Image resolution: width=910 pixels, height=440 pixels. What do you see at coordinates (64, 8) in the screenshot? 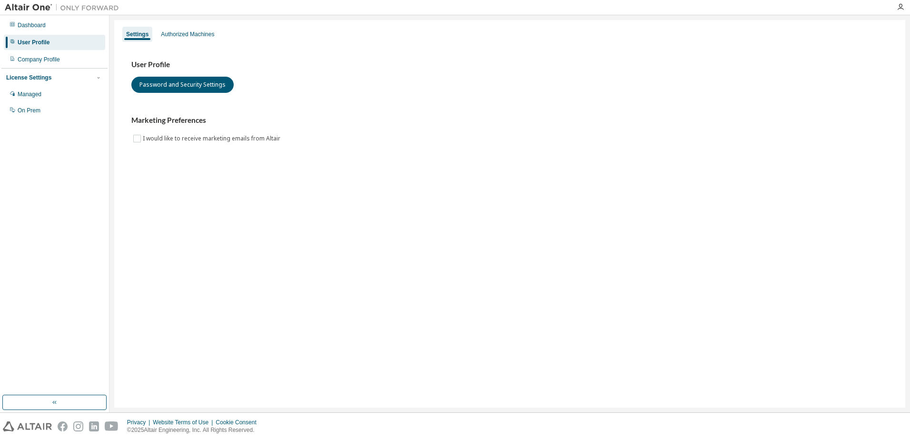
I see `img: Altair One` at bounding box center [64, 8].